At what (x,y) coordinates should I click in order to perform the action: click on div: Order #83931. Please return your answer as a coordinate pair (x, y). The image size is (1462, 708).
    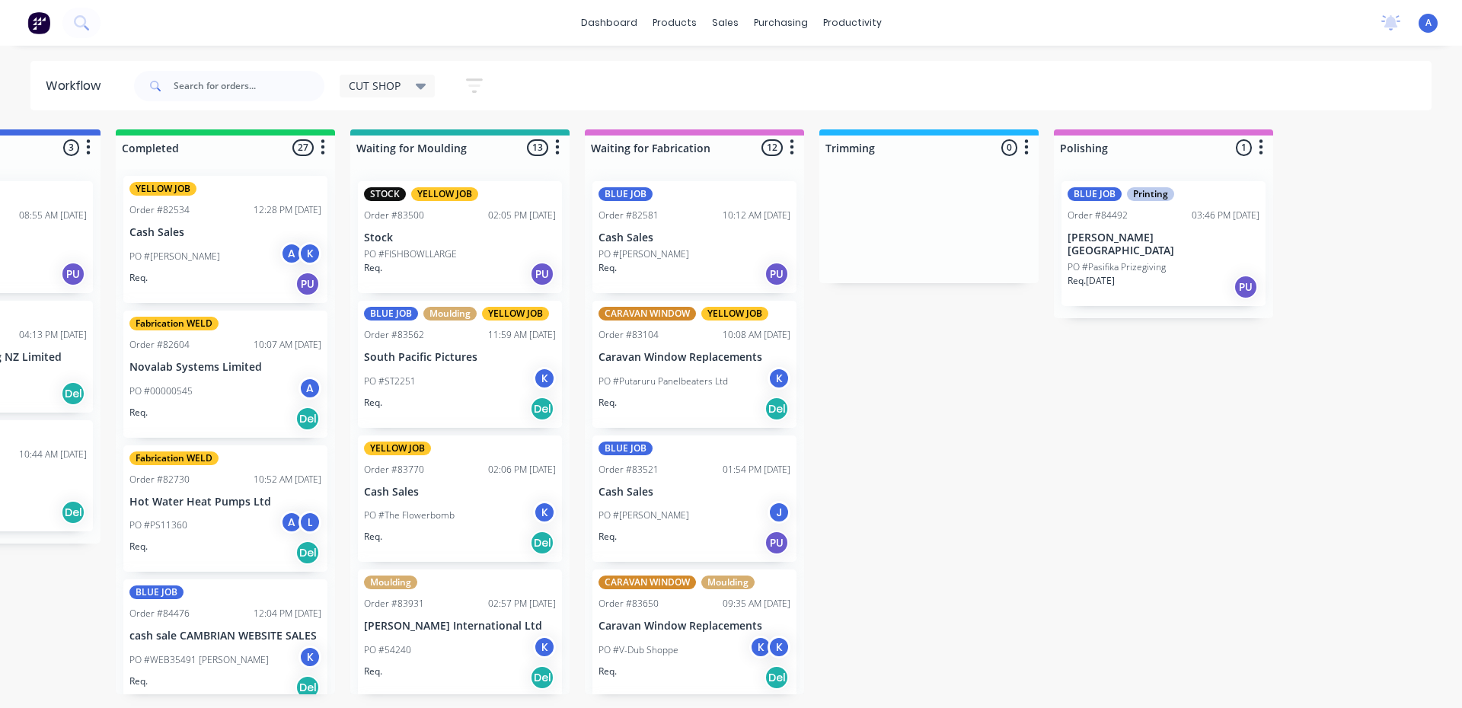
    Looking at the image, I should click on (394, 604).